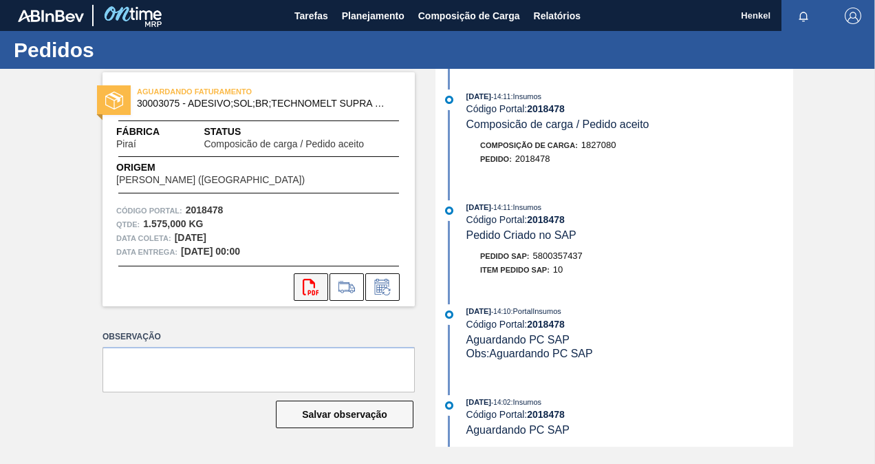  Describe the element at coordinates (501, 402) in the screenshot. I see `span: - 14:02` at that location.